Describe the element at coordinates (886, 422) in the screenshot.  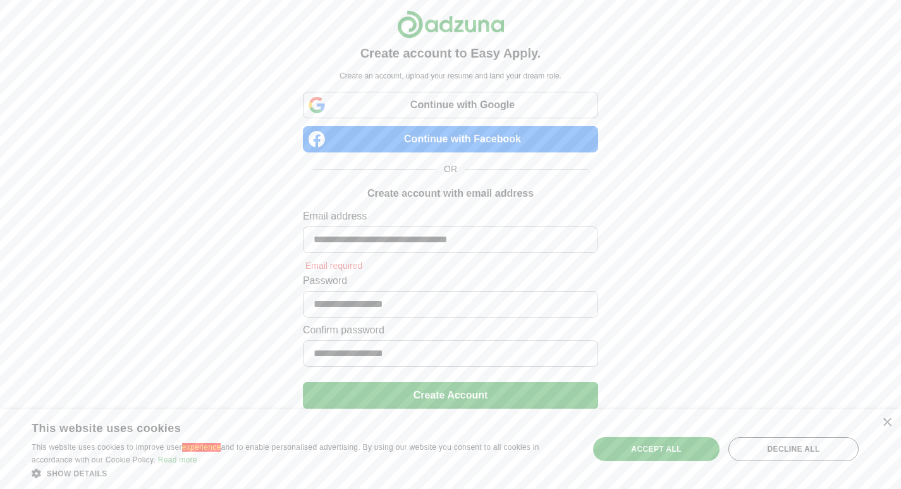
I see `div: Close` at that location.